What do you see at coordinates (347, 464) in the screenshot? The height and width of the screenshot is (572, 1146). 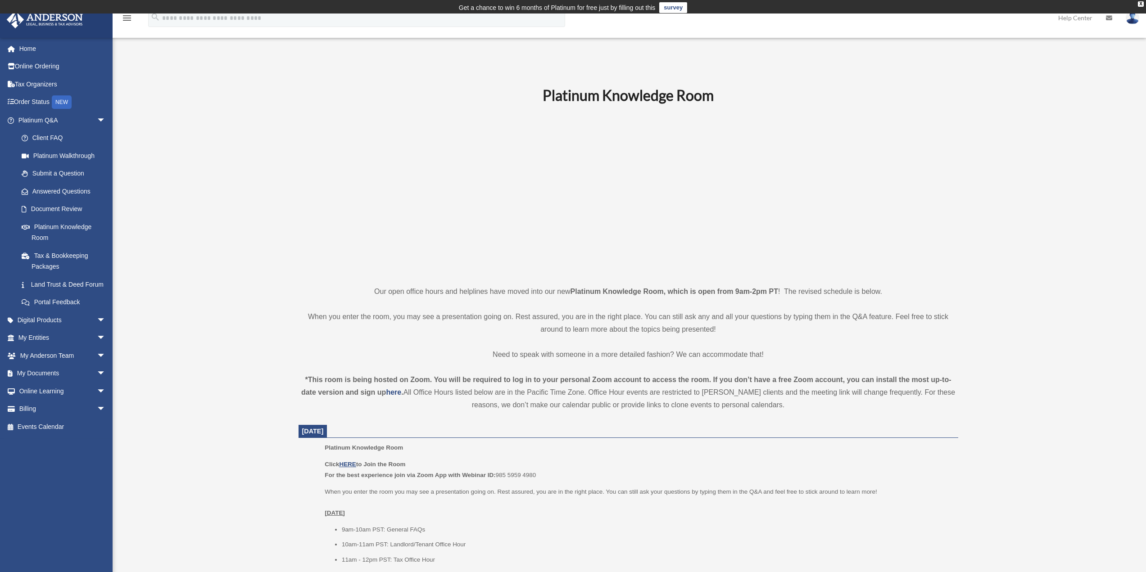 I see `a: HERE` at bounding box center [347, 464].